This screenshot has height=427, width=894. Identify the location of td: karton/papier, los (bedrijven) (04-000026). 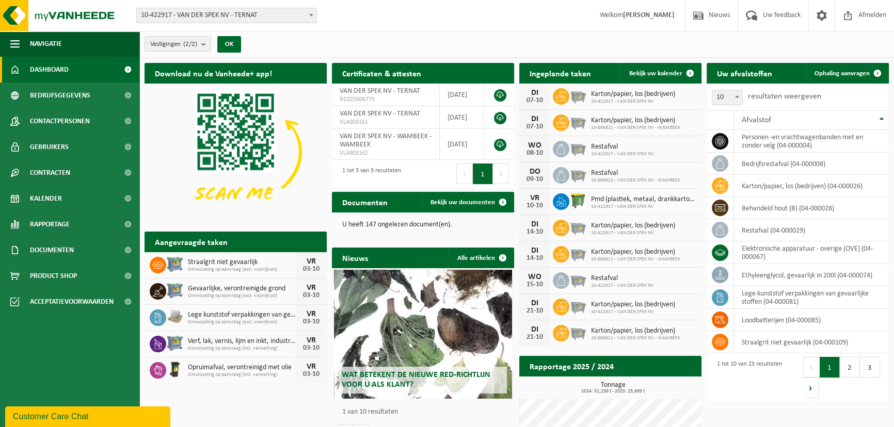
(811, 186).